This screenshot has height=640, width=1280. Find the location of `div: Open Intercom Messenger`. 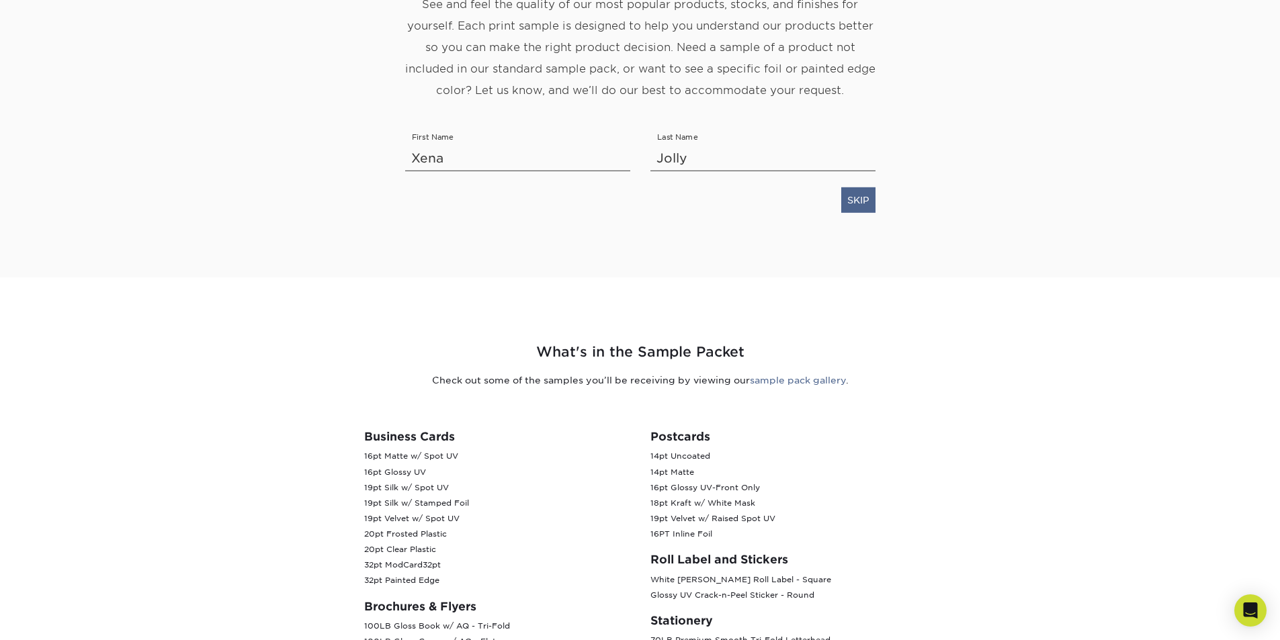

div: Open Intercom Messenger is located at coordinates (1250, 611).